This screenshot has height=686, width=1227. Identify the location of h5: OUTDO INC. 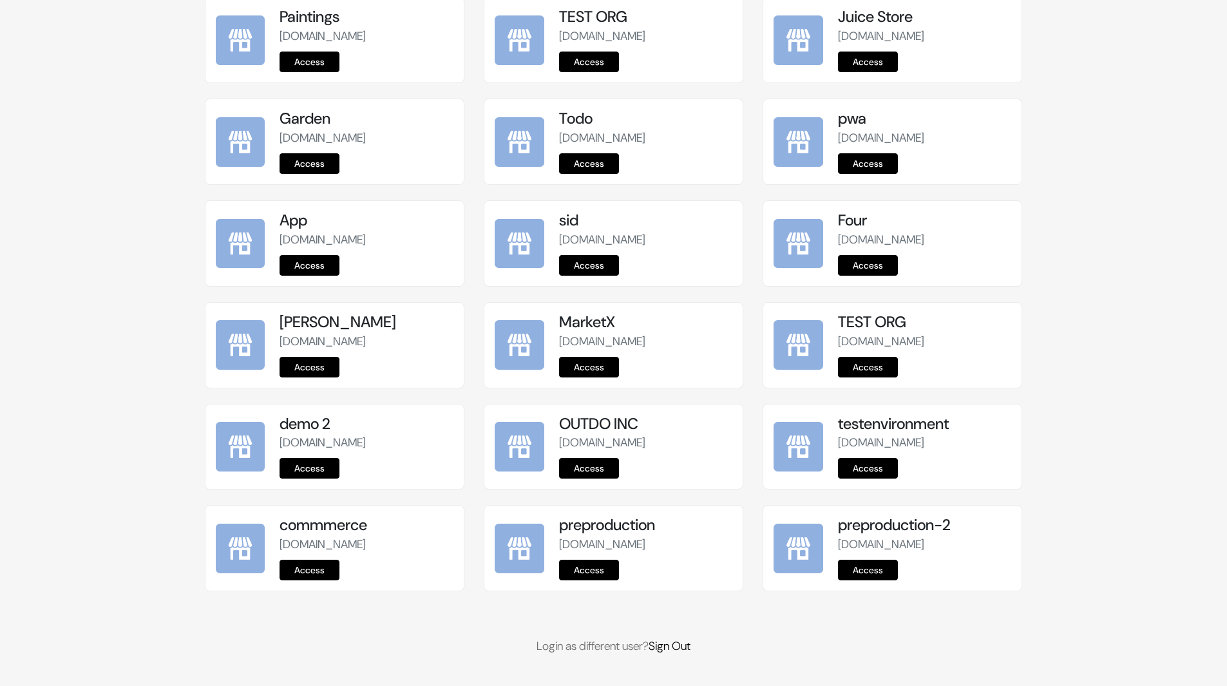
(646, 424).